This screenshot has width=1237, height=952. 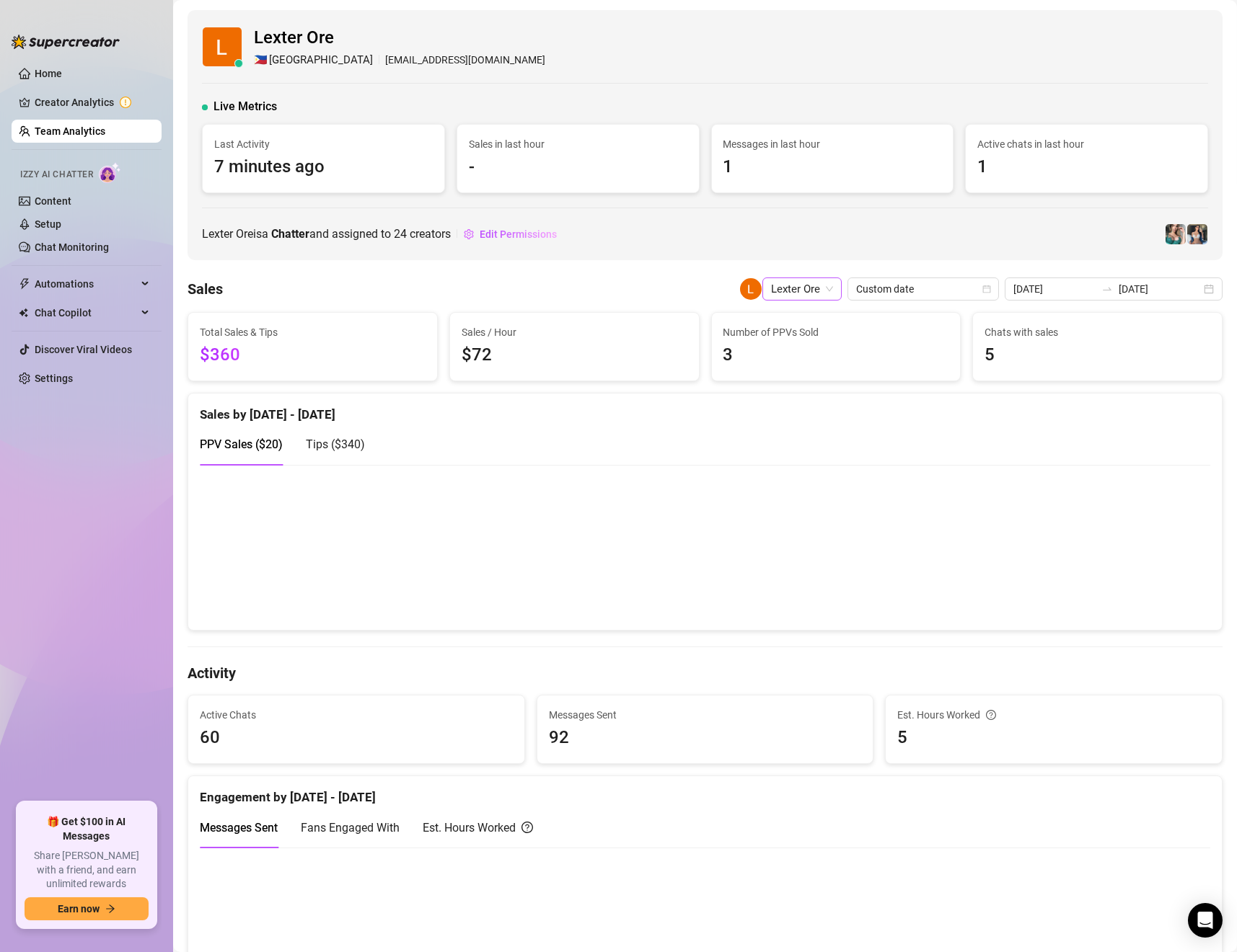 I want to click on input: End date, so click(x=1159, y=289).